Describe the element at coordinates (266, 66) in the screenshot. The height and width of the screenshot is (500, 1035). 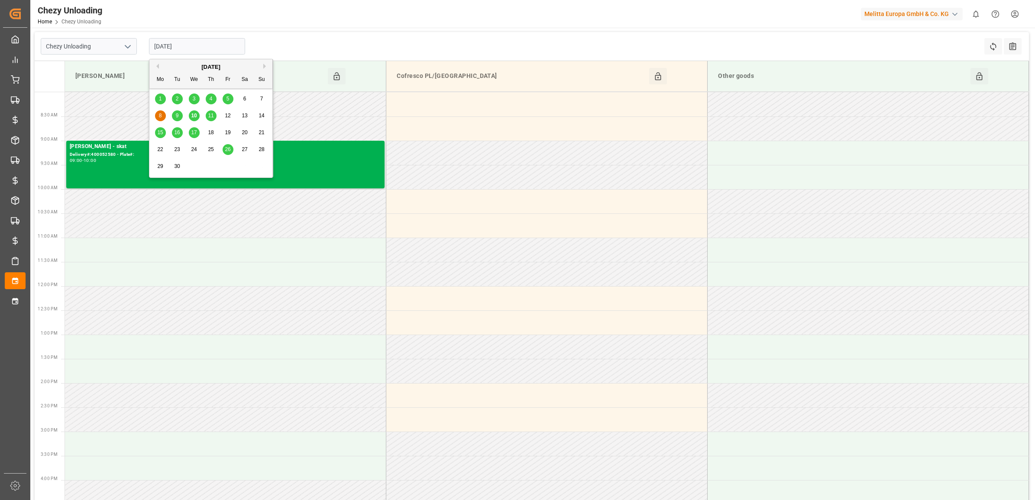
I see `button: Next Month` at that location.